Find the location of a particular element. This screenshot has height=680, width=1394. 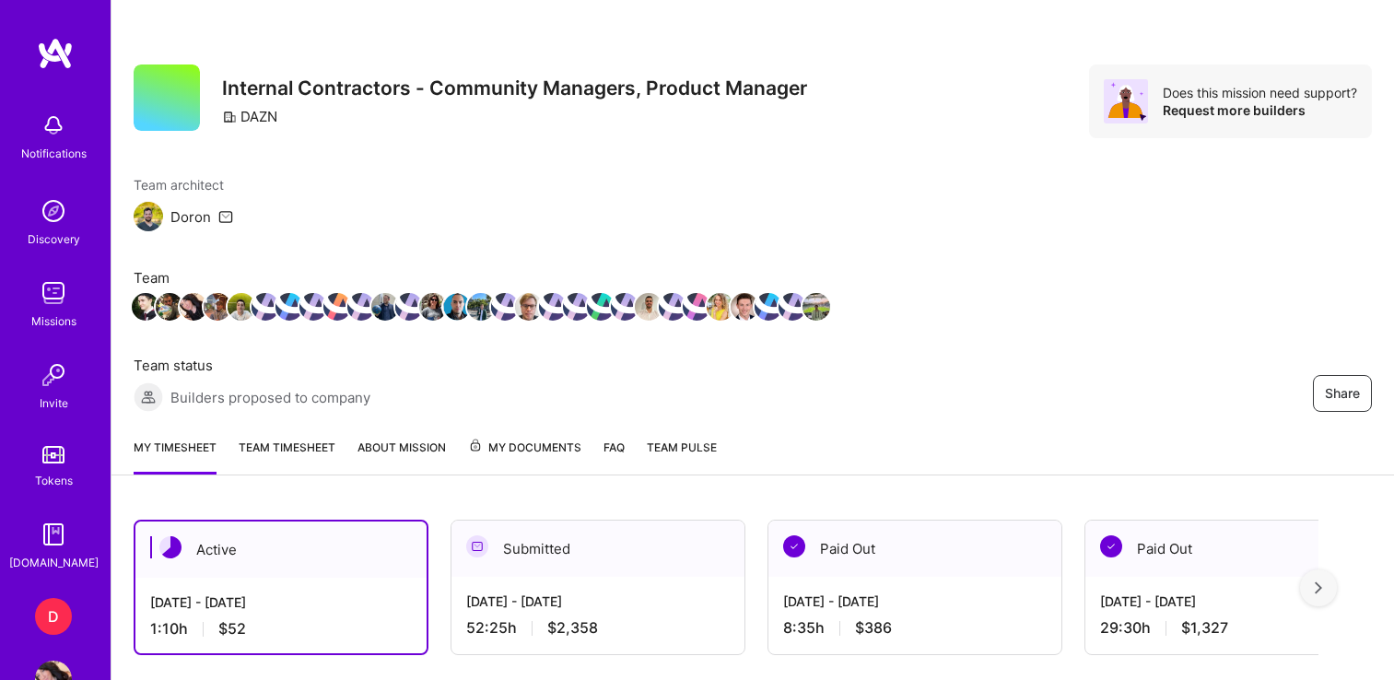

img: Avatar is located at coordinates (1126, 101).